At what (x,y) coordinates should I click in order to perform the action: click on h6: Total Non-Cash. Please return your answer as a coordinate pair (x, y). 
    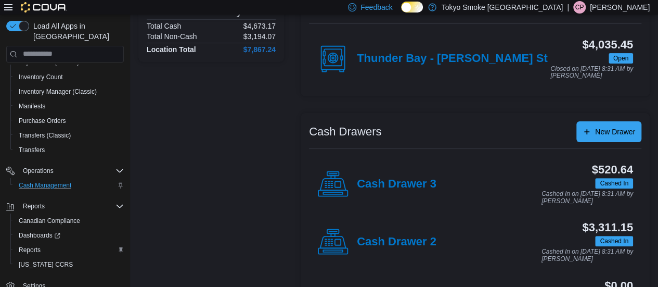
    Looking at the image, I should click on (172, 36).